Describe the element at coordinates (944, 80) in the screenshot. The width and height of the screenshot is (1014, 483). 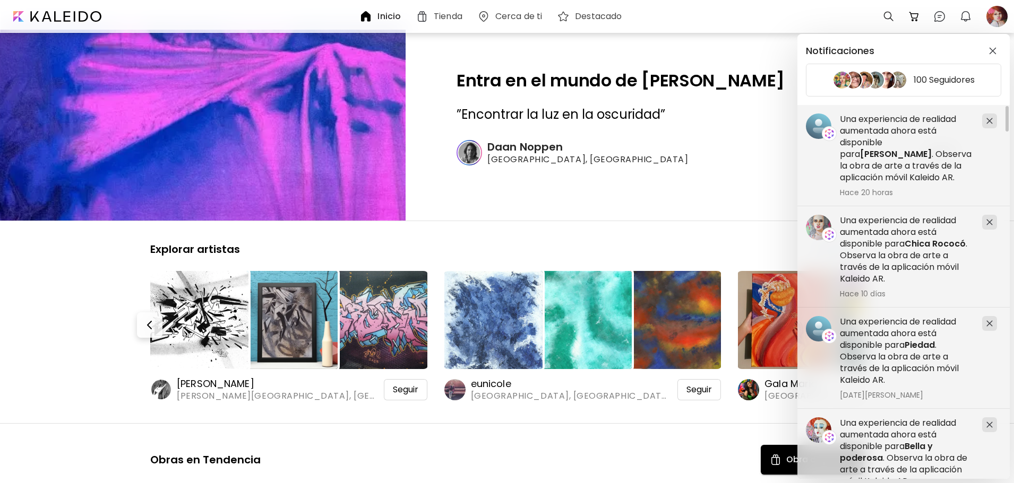
I see `h5: 100 Seguidores` at that location.